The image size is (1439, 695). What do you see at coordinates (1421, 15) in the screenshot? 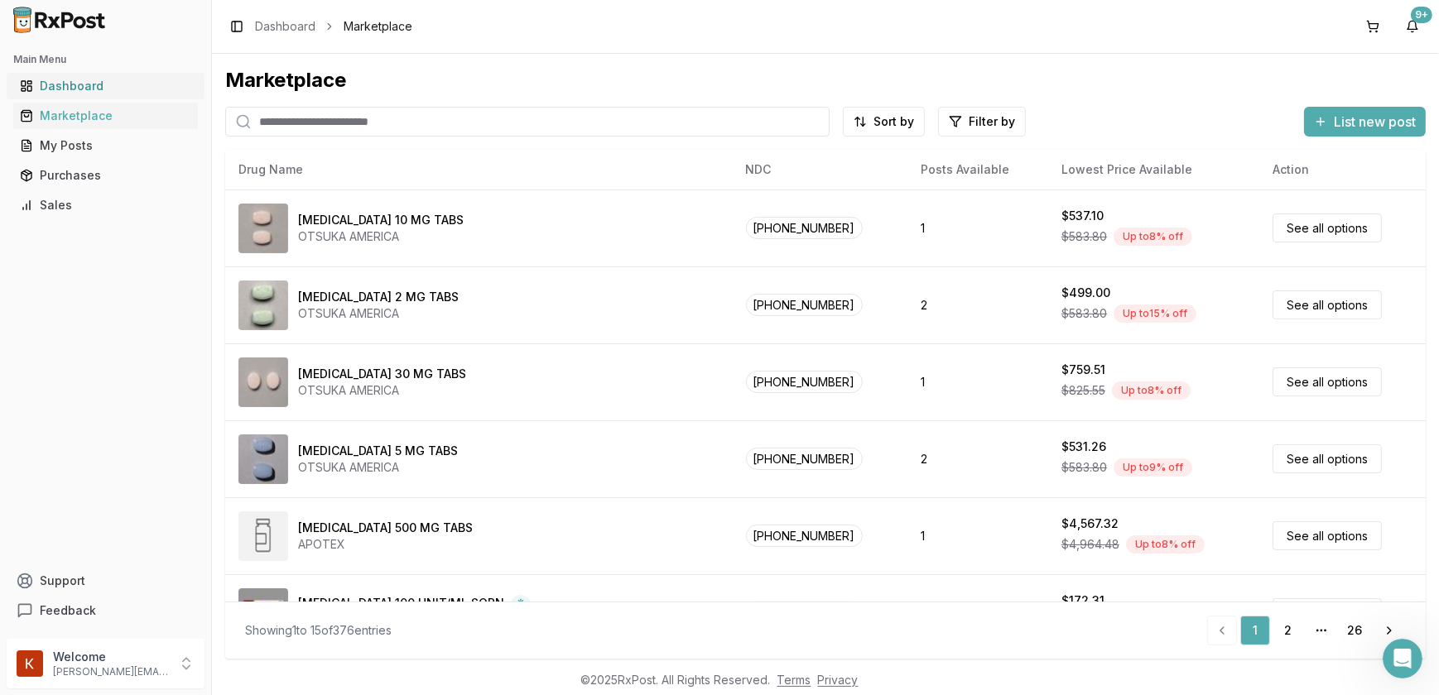
I see `div: 9+` at bounding box center [1421, 15].